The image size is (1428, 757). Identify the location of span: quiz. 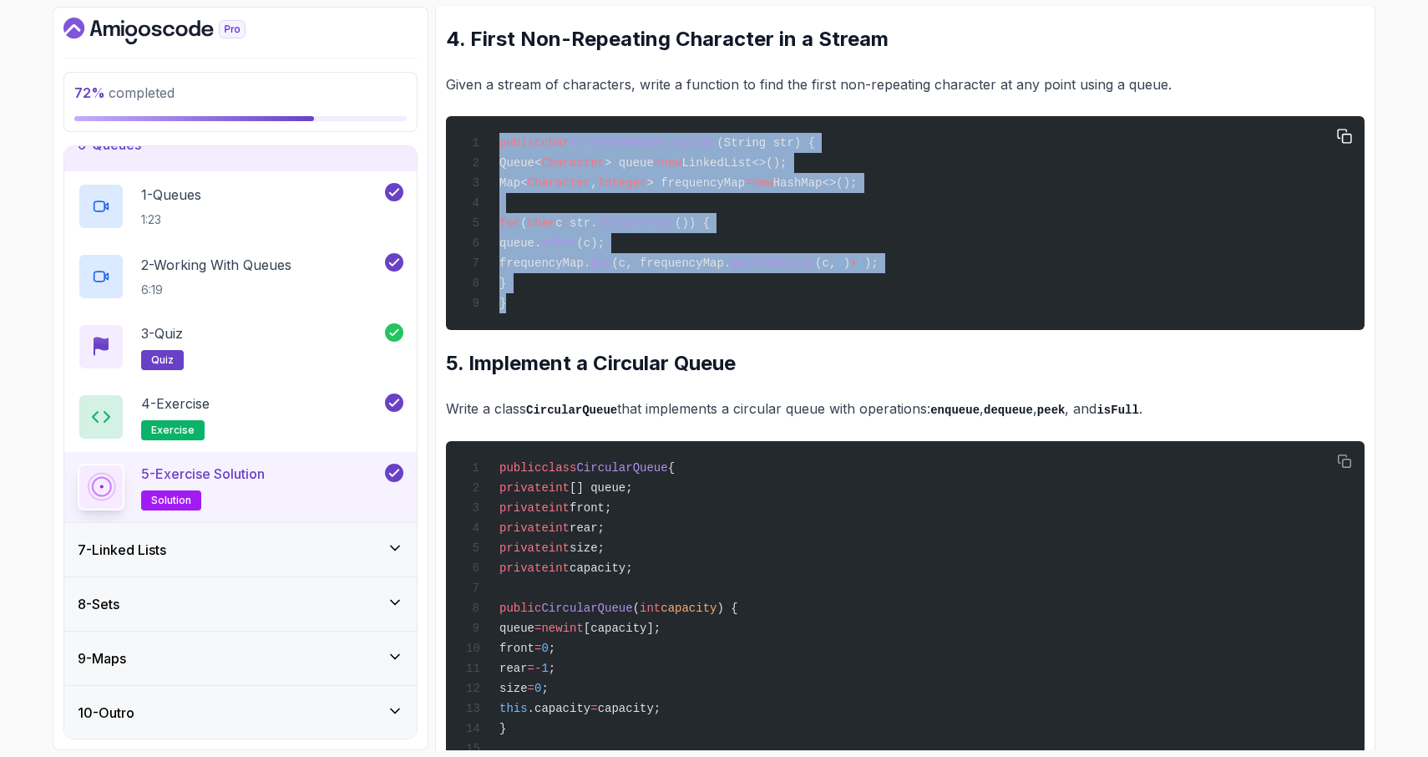
(162, 360).